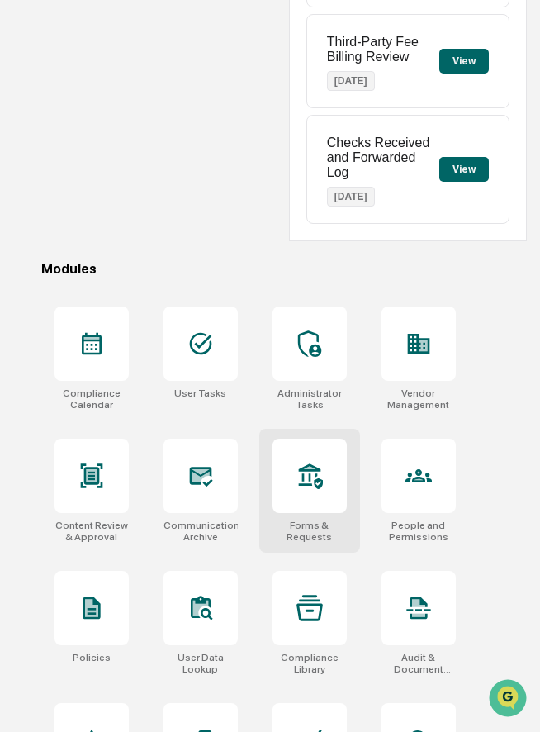 This screenshot has width=540, height=732. I want to click on div: Forms & Requests, so click(310, 531).